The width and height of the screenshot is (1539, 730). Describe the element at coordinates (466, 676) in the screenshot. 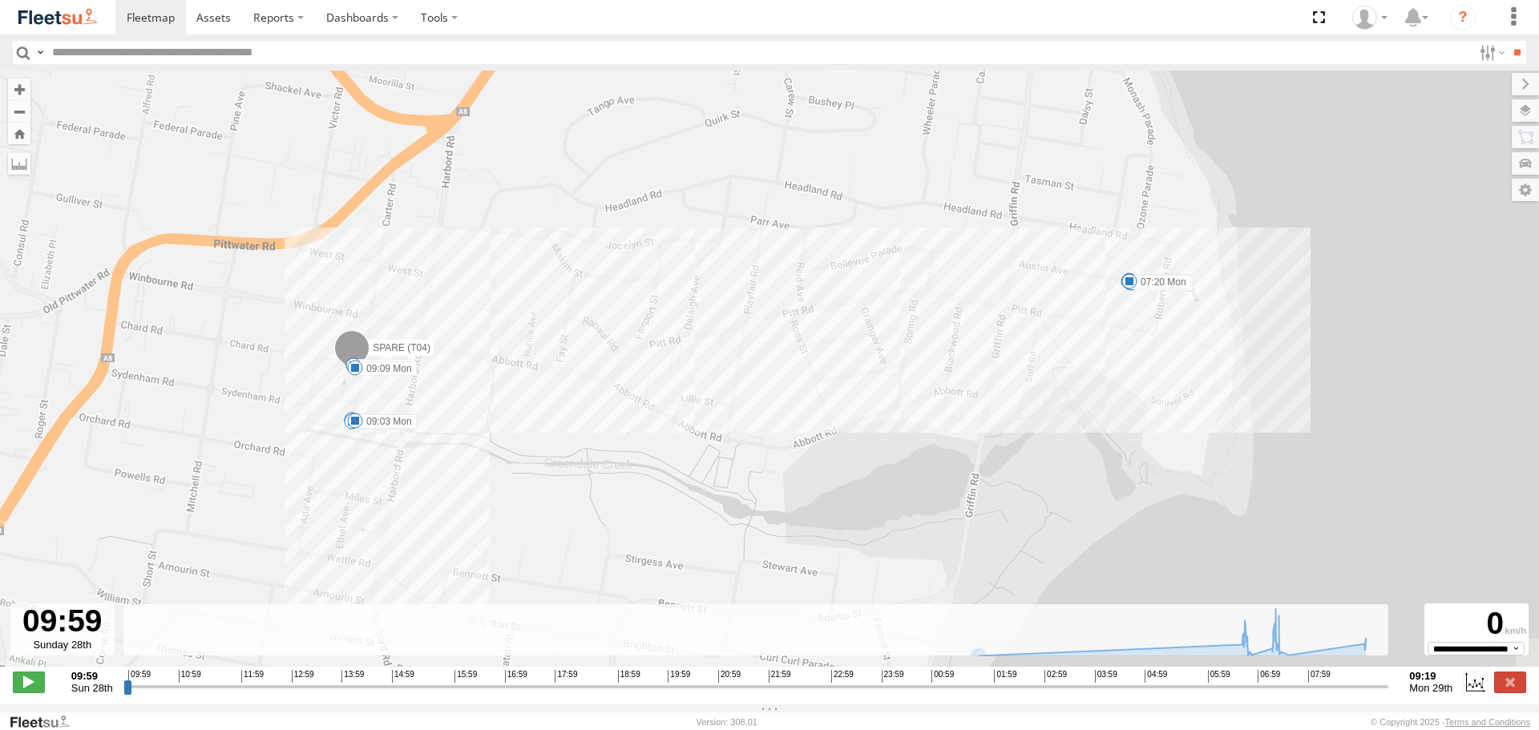

I see `span: 15:59` at that location.